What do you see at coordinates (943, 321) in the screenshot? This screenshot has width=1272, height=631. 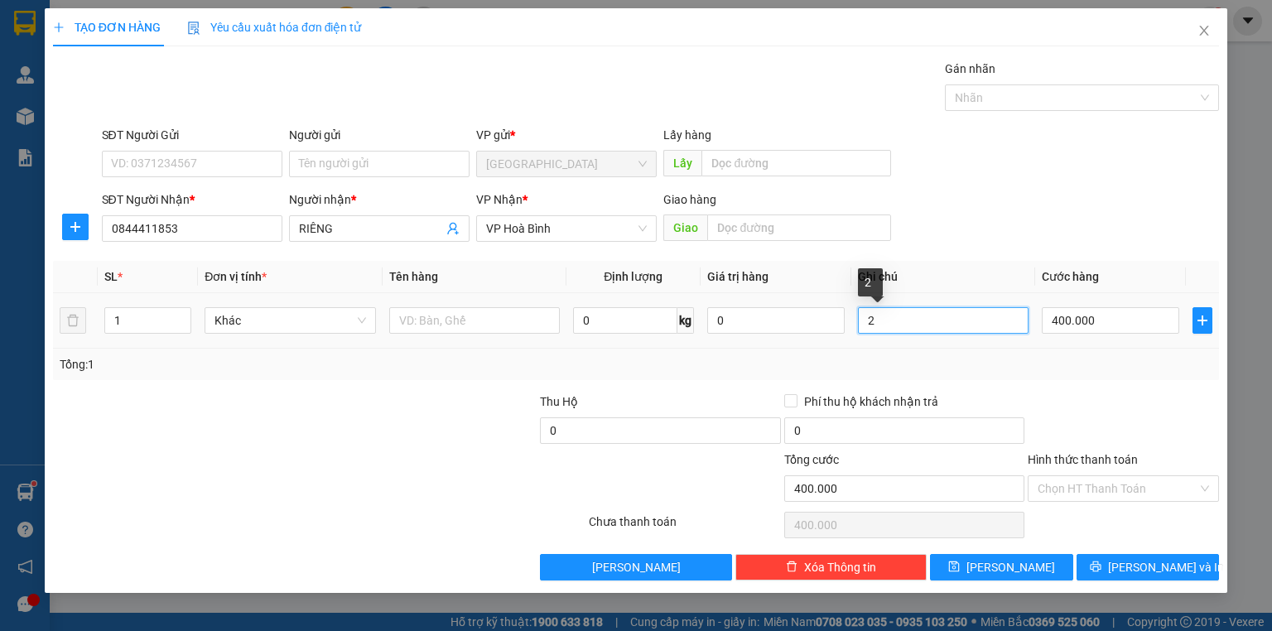 I see `input: Ghi Chú` at bounding box center [943, 321].